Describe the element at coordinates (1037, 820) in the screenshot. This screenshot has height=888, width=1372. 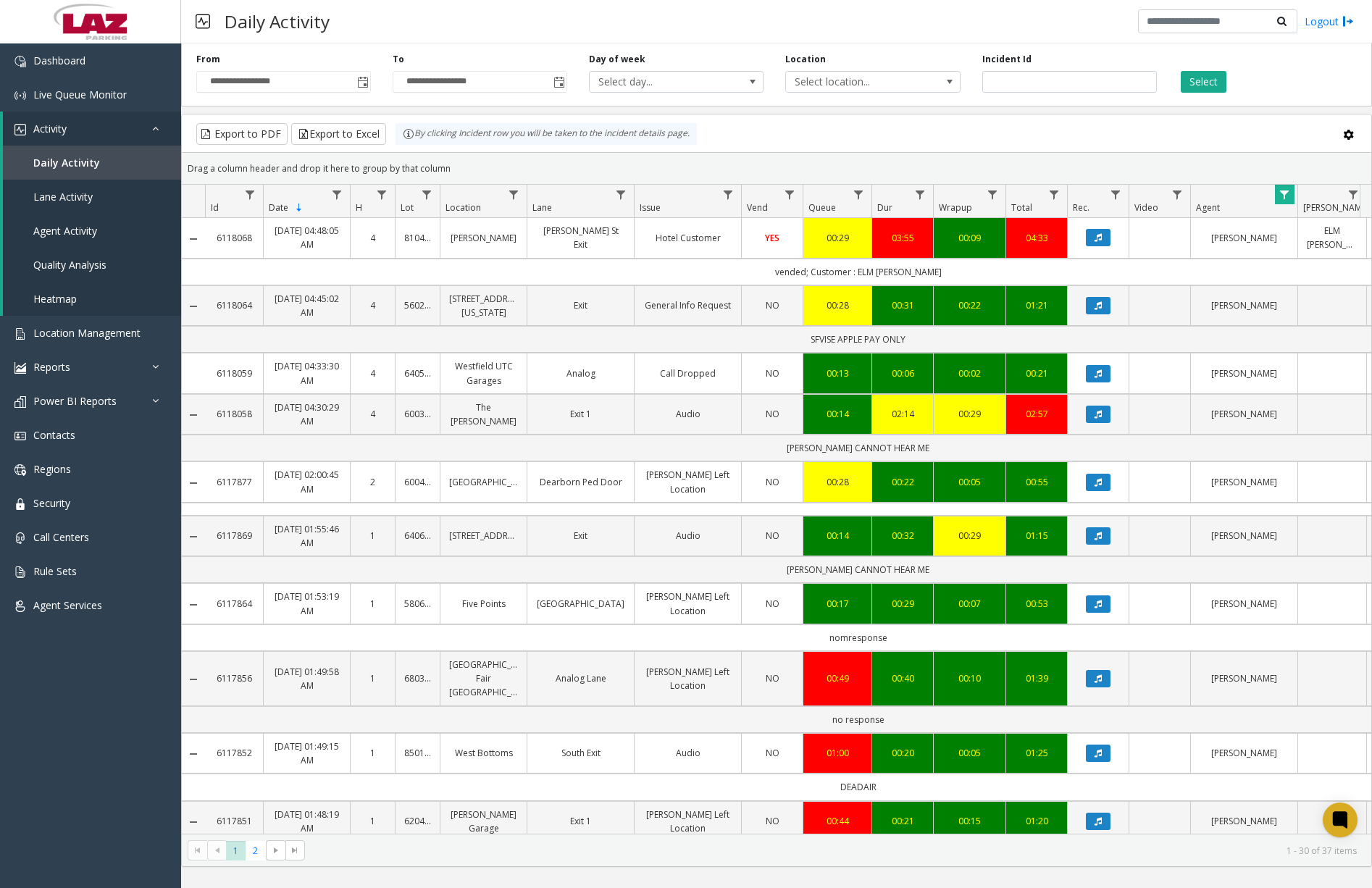
I see `div: 01:20` at that location.